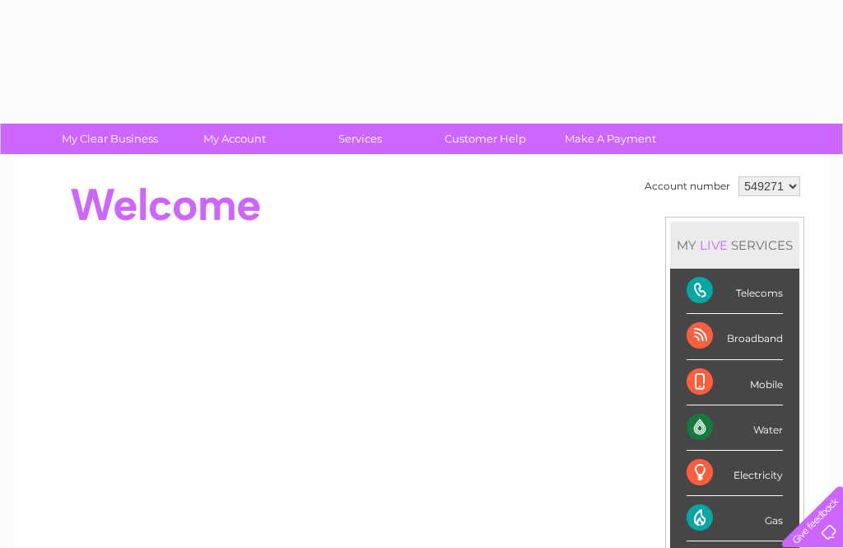 This screenshot has height=548, width=843. Describe the element at coordinates (110, 138) in the screenshot. I see `a: My Clear Business` at that location.